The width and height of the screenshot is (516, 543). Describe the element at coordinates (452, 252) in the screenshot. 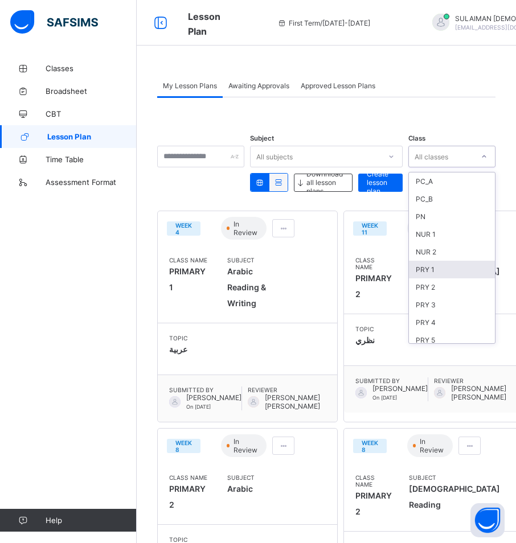

I see `div: NUR 2` at that location.